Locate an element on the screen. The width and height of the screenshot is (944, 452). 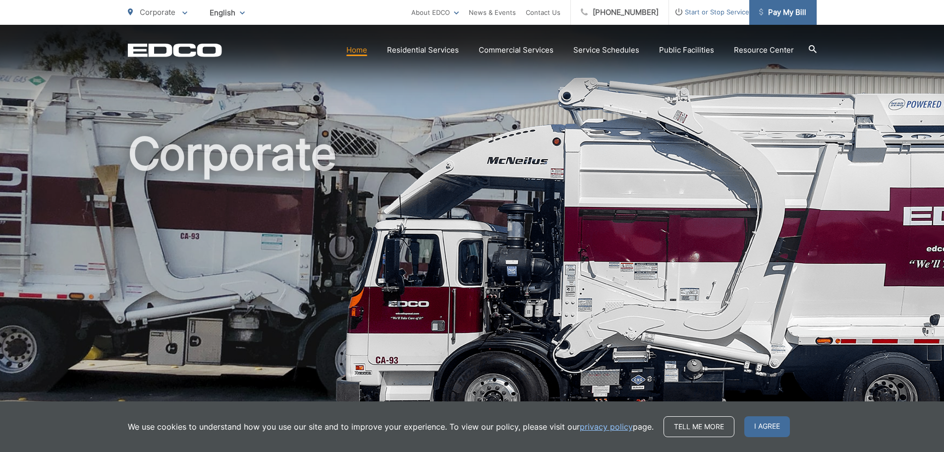
a: Home is located at coordinates (357, 50).